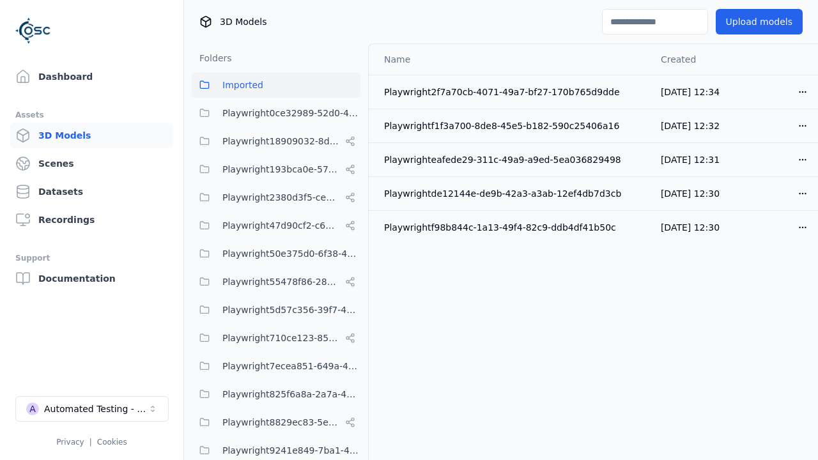 This screenshot has width=818, height=460. What do you see at coordinates (759, 22) in the screenshot?
I see `a: Upload models` at bounding box center [759, 22].